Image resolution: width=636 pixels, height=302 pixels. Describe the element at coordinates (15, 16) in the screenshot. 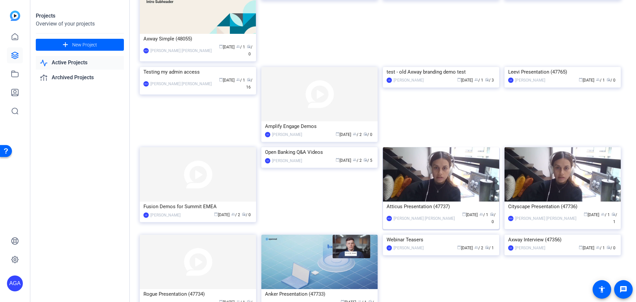

I see `img: blue-gradient.svg` at that location.